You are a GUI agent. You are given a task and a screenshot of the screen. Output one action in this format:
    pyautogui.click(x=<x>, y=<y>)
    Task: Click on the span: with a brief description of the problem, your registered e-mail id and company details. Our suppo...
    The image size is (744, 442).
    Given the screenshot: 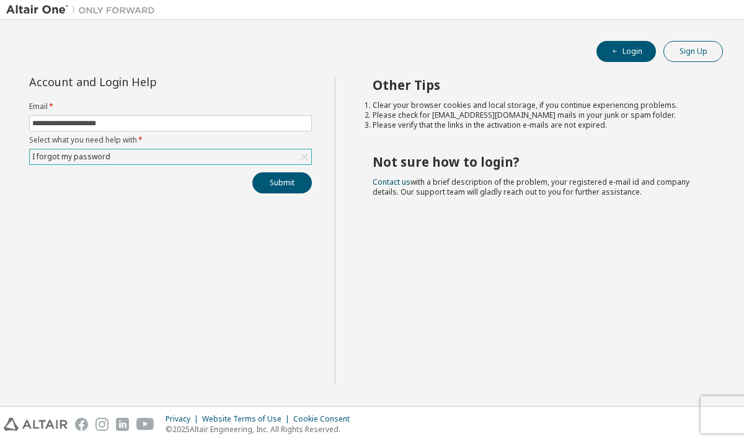 What is the action you would take?
    pyautogui.click(x=531, y=187)
    